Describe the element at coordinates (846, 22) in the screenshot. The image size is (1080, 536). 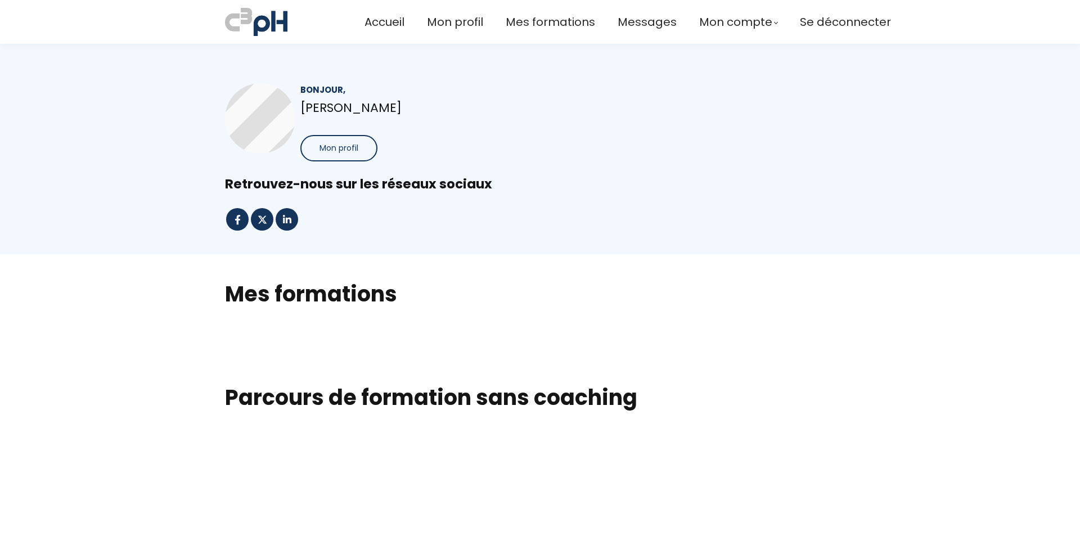
I see `a: Se déconnecter` at that location.